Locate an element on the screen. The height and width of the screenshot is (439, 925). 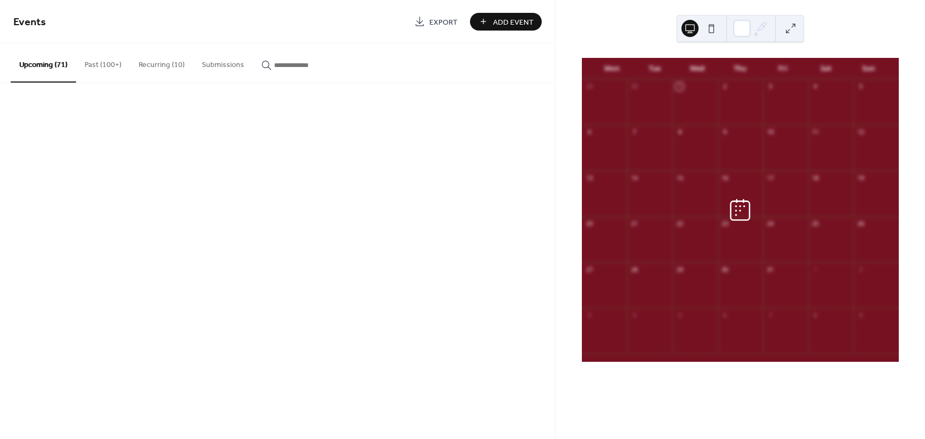
span: Events is located at coordinates (29, 22).